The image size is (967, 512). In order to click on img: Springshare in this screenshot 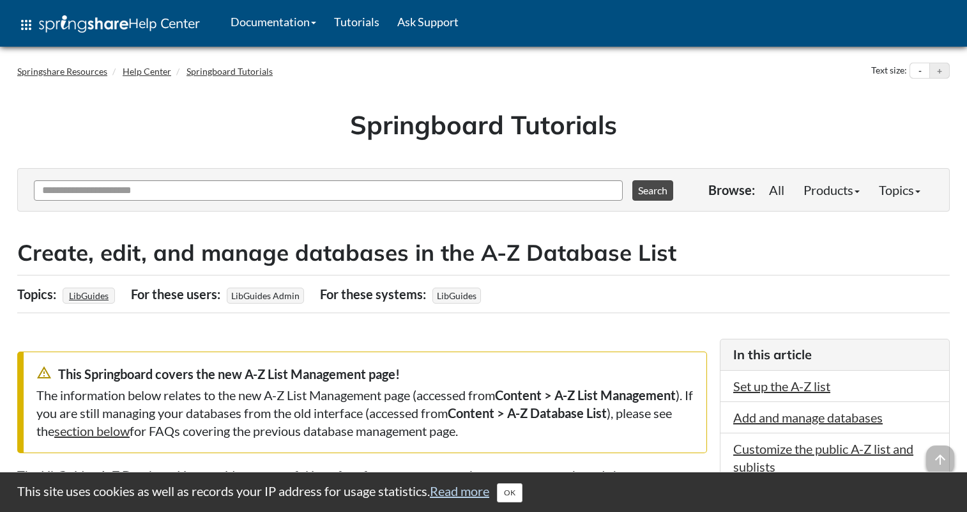, I will do `click(84, 24)`.